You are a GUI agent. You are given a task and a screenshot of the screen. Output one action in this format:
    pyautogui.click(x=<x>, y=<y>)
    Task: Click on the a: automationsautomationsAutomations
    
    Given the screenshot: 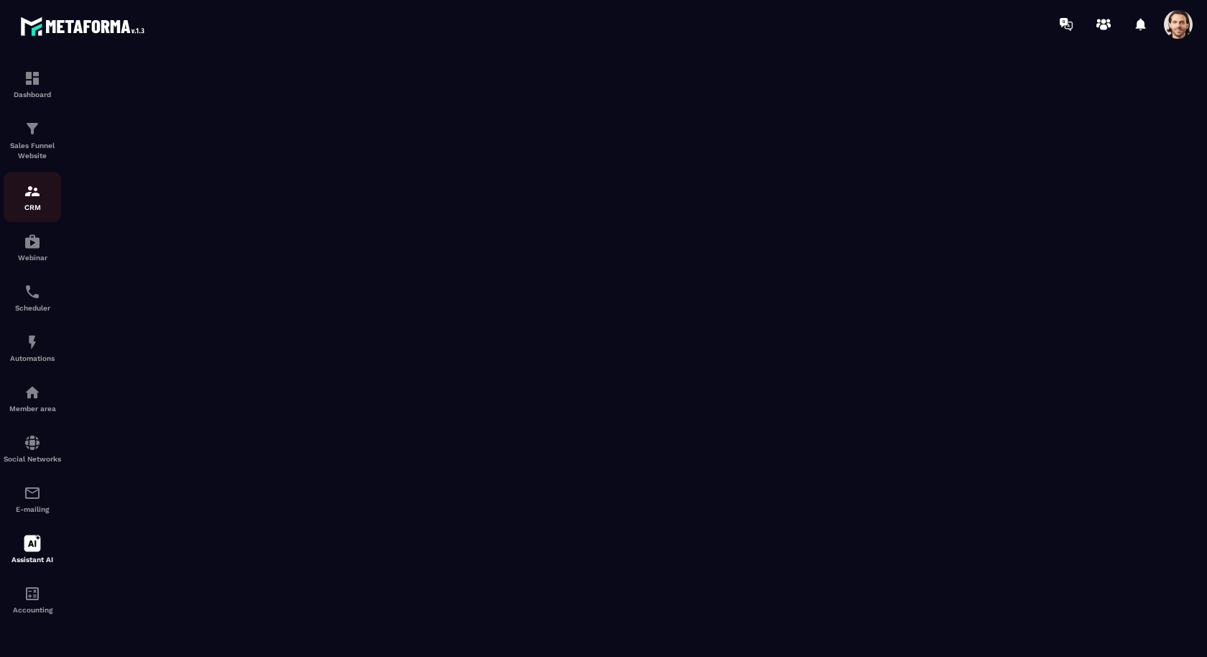 What is the action you would take?
    pyautogui.click(x=32, y=348)
    